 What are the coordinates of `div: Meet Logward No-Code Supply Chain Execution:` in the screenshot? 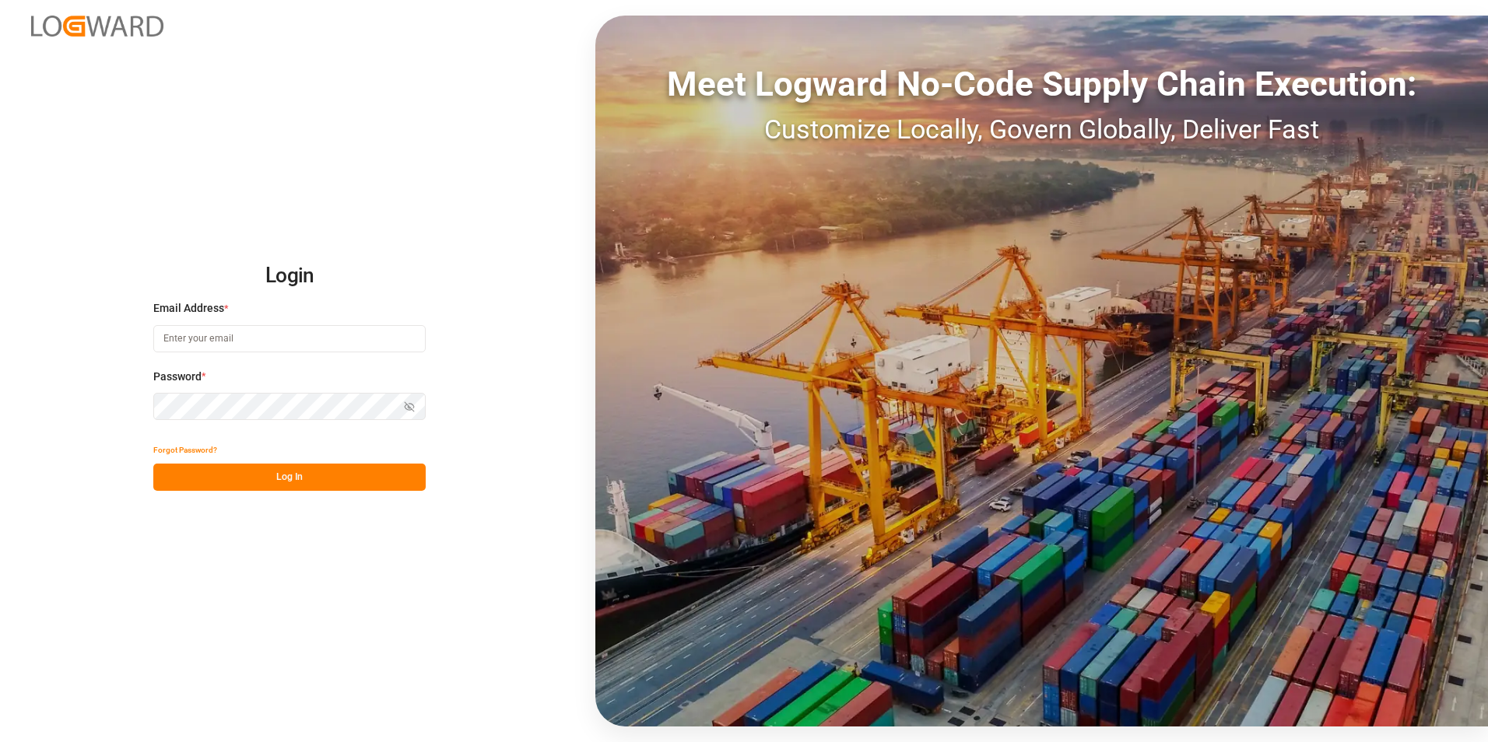 It's located at (1041, 84).